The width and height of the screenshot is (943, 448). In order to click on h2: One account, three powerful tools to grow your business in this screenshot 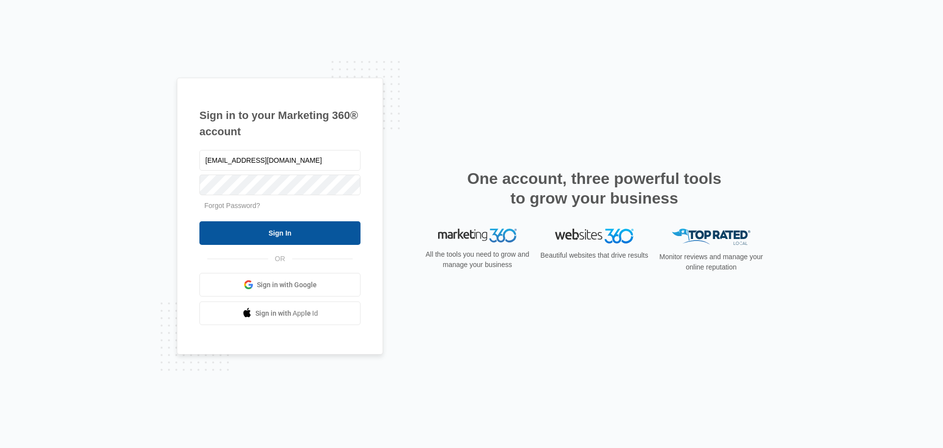, I will do `click(595, 188)`.